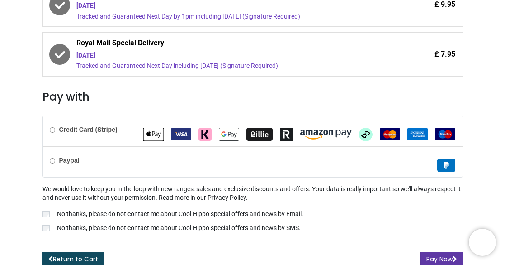 This screenshot has height=265, width=505. Describe the element at coordinates (446, 164) in the screenshot. I see `span: Paypal` at that location.